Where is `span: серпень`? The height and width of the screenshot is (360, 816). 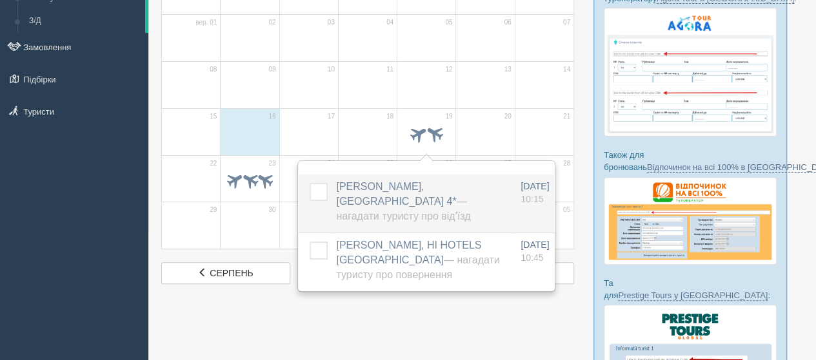
span: серпень is located at coordinates (231, 273).